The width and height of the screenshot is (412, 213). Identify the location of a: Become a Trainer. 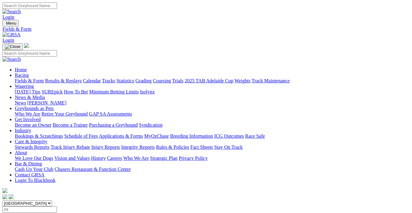
(70, 125).